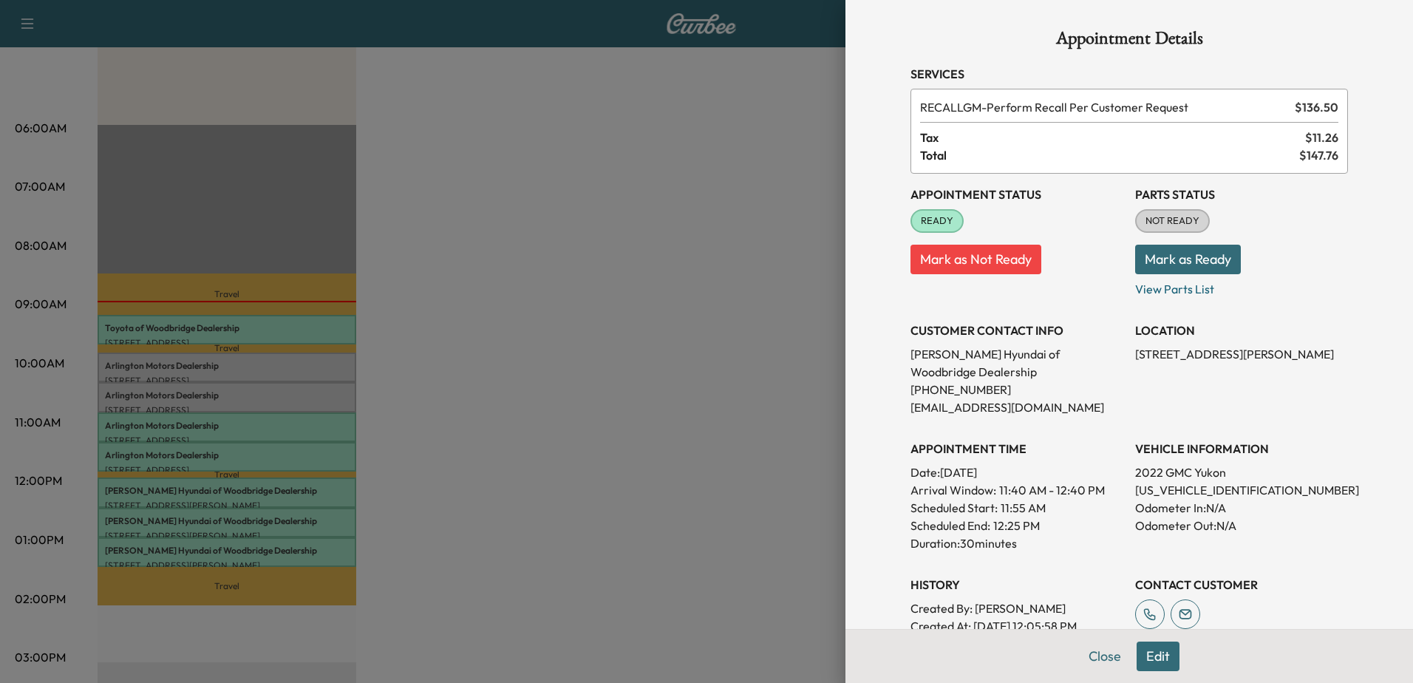  I want to click on p: Odometer Out: N/A, so click(1242, 526).